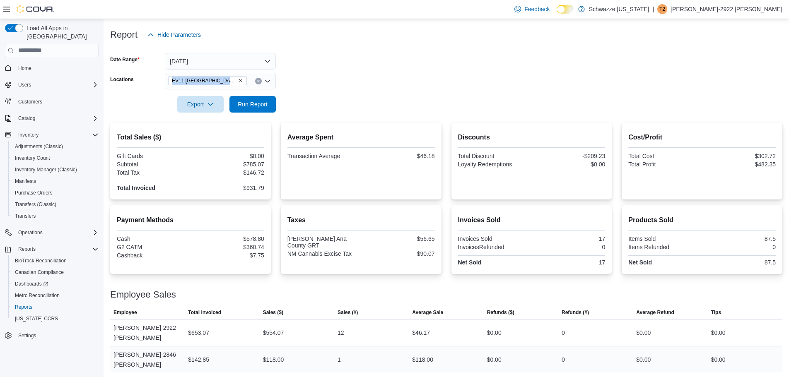 The image size is (789, 377). Describe the element at coordinates (25, 68) in the screenshot. I see `span: Home` at that location.